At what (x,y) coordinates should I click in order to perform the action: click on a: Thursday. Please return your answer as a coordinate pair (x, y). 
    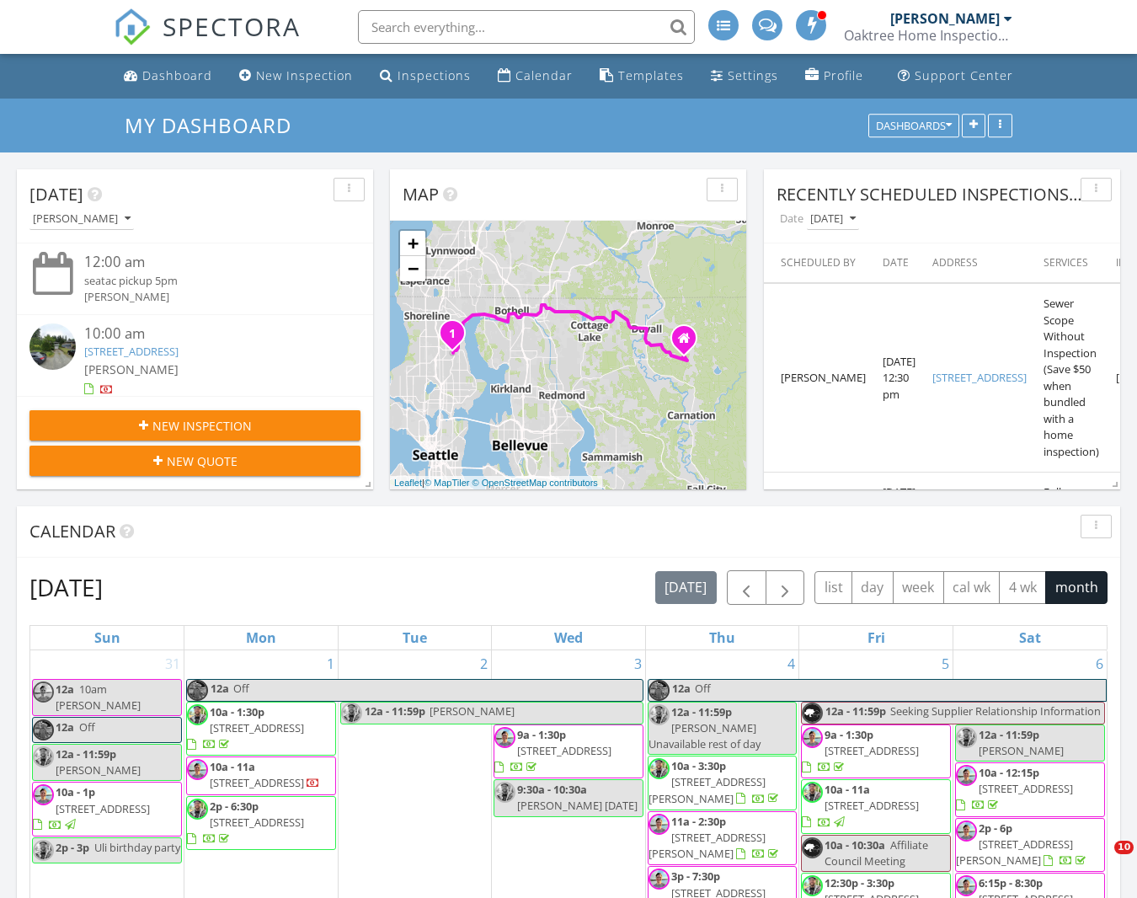
    Looking at the image, I should click on (722, 638).